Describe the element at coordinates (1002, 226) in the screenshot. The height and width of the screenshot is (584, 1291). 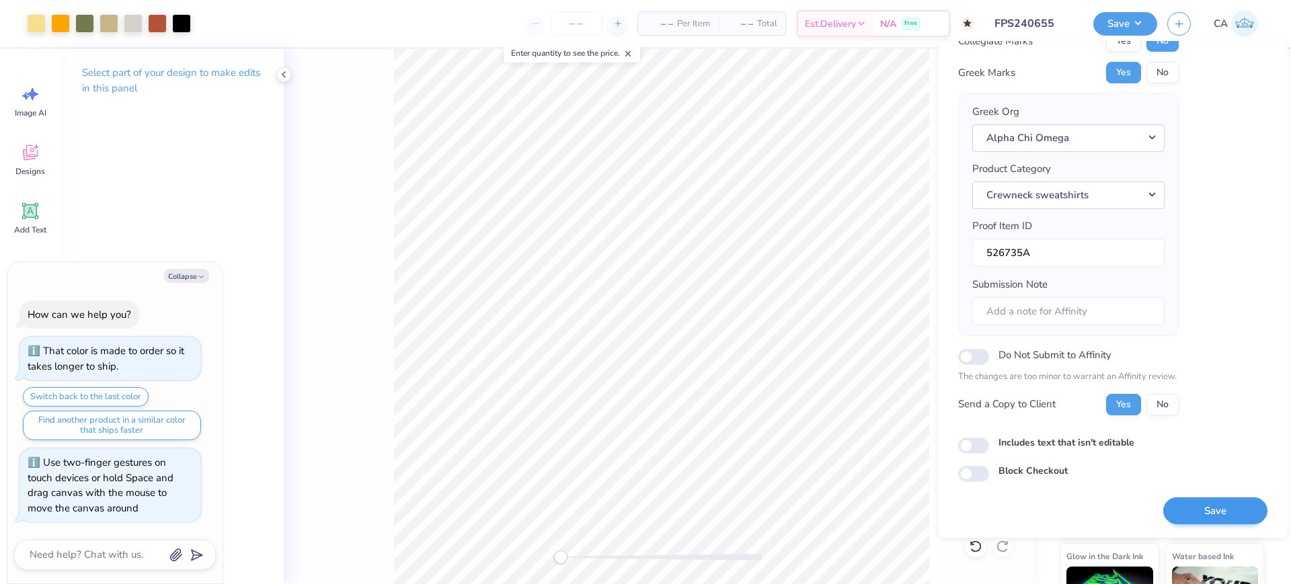
I see `label: Proof Item ID` at that location.